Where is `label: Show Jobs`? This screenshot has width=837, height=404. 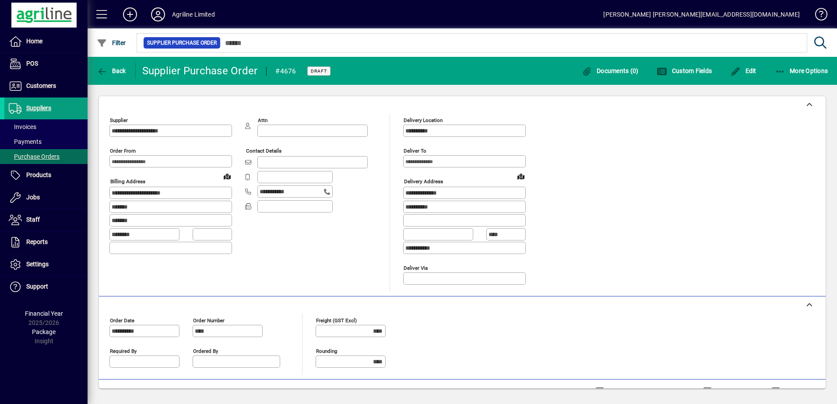 label: Show Jobs is located at coordinates (798, 392).